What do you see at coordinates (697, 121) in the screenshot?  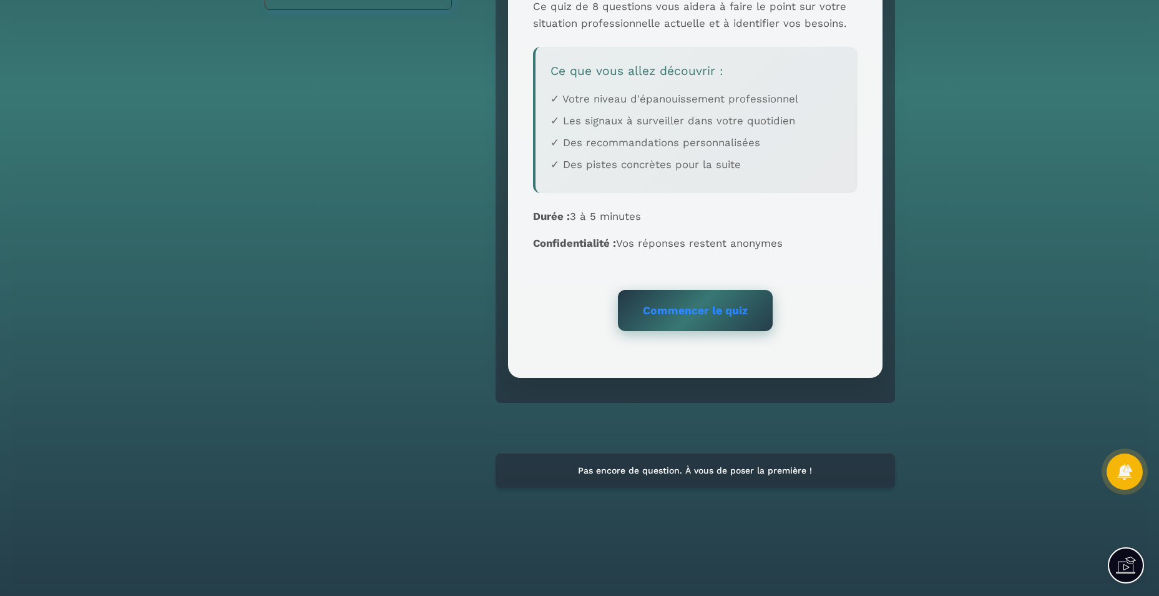 I see `p: ✓ Les signaux à surveiller dans votre quotidien` at bounding box center [697, 121].